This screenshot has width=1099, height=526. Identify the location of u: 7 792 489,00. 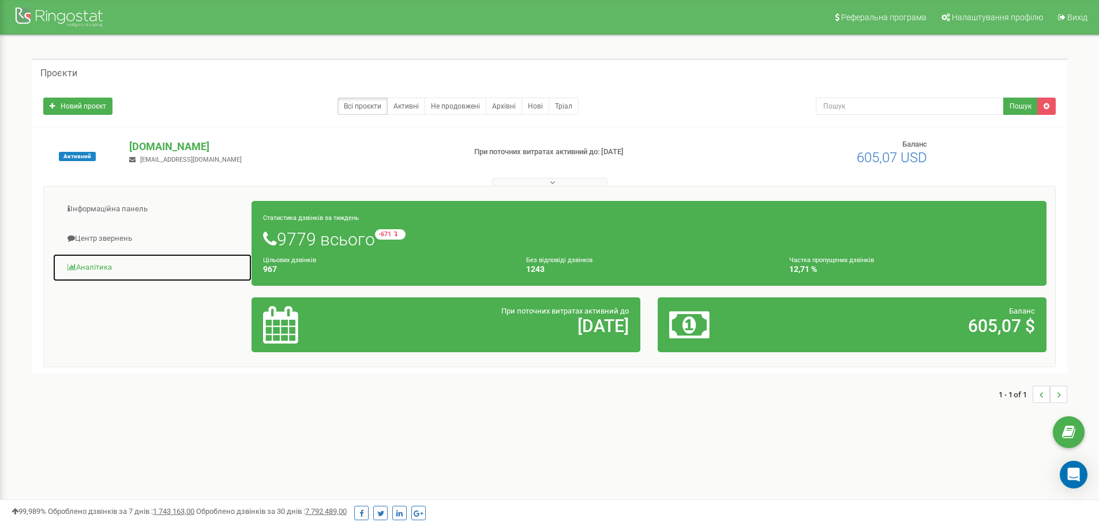
(326, 511).